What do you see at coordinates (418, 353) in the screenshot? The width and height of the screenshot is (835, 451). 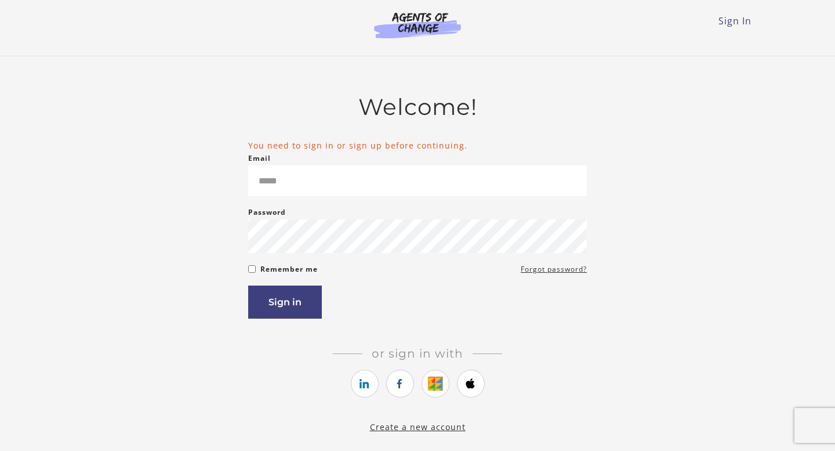 I see `span: Or sign in with` at bounding box center [418, 353].